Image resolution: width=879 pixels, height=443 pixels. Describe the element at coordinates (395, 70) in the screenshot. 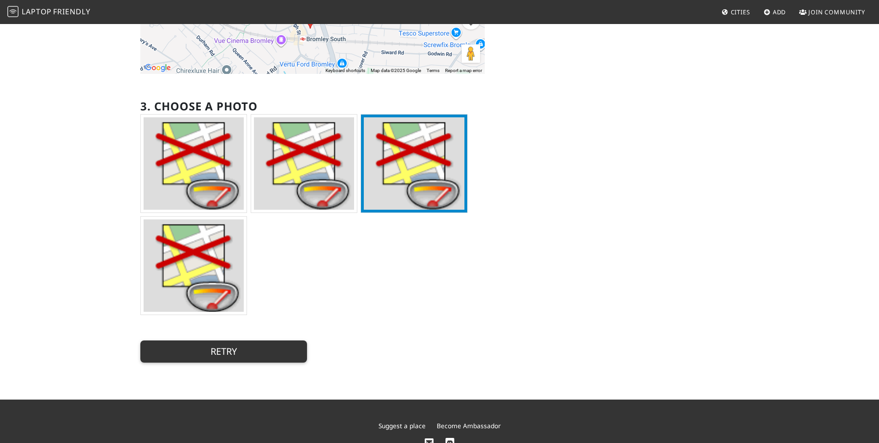

I see `span: Map data ©2025 Google` at that location.